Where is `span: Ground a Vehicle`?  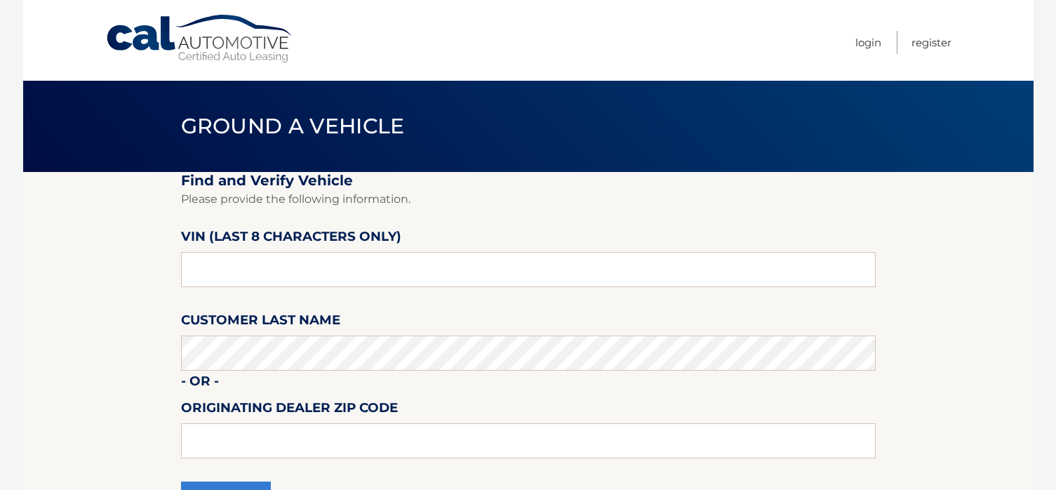
span: Ground a Vehicle is located at coordinates (293, 126).